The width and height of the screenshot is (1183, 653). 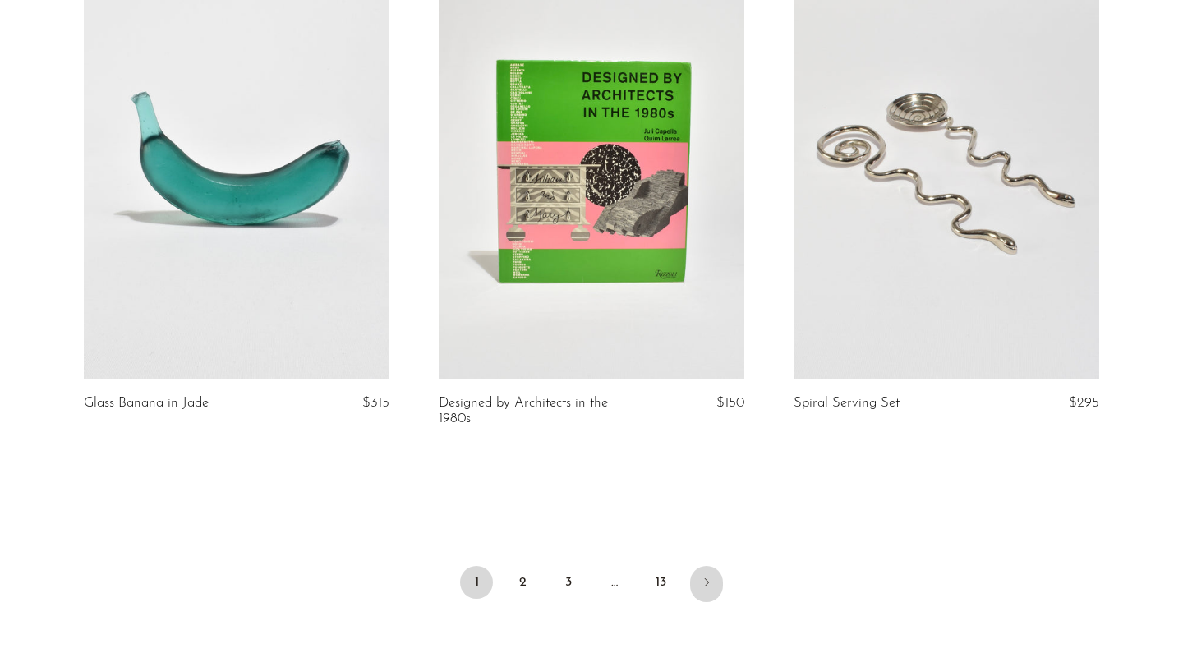 I want to click on a: 3, so click(x=568, y=582).